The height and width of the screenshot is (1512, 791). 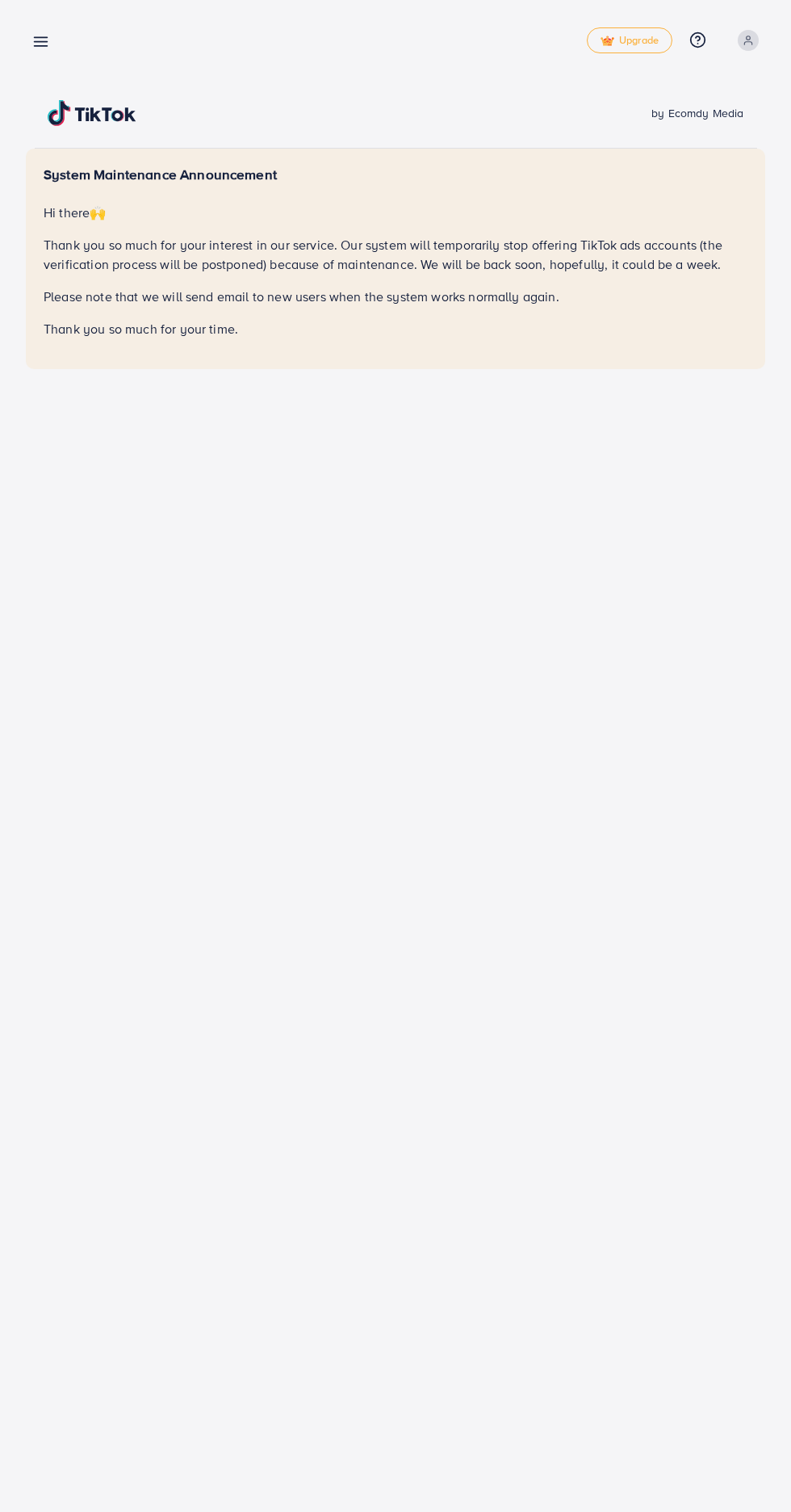 I want to click on p: Please note that we will send email to new users when the system works normally again., so click(x=396, y=297).